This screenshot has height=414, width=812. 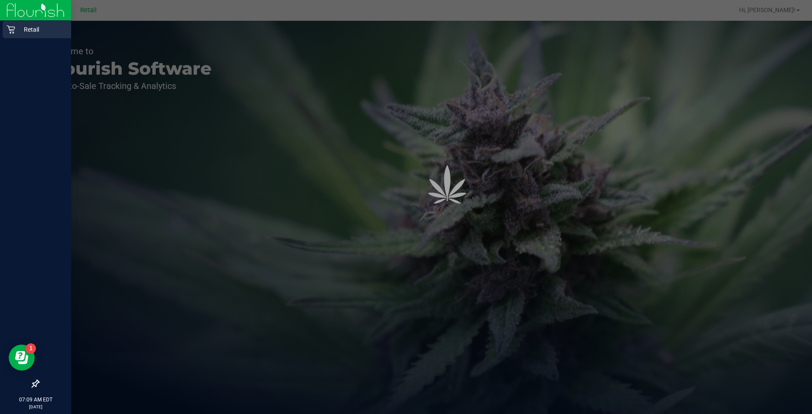 What do you see at coordinates (41, 29) in the screenshot?
I see `p: Retail` at bounding box center [41, 29].